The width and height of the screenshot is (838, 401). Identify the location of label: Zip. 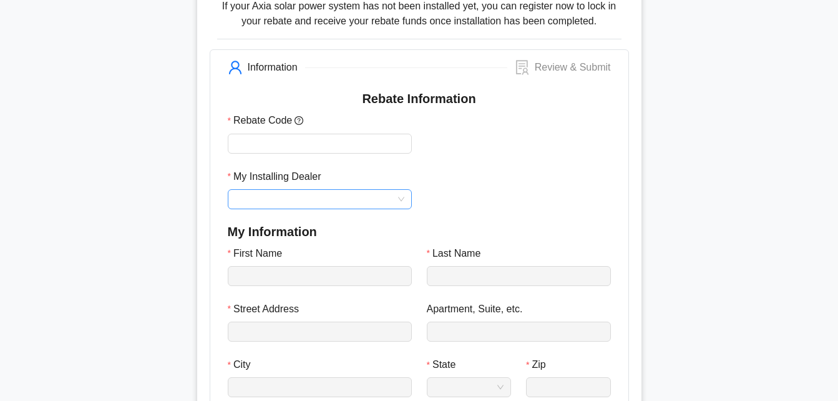
(540, 364).